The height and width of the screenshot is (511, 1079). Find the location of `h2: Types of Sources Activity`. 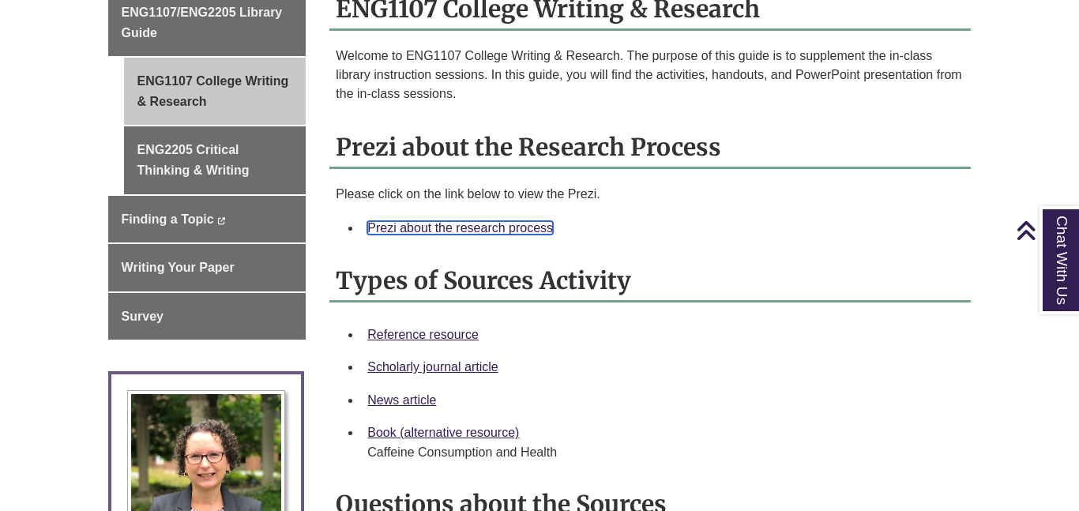

h2: Types of Sources Activity is located at coordinates (650, 281).